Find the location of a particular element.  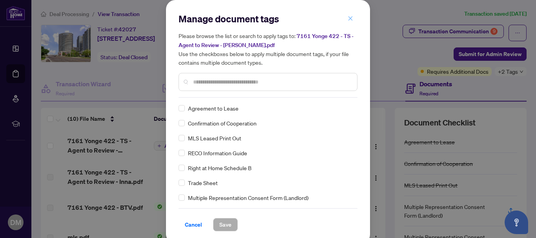

button: Save is located at coordinates (225, 225).